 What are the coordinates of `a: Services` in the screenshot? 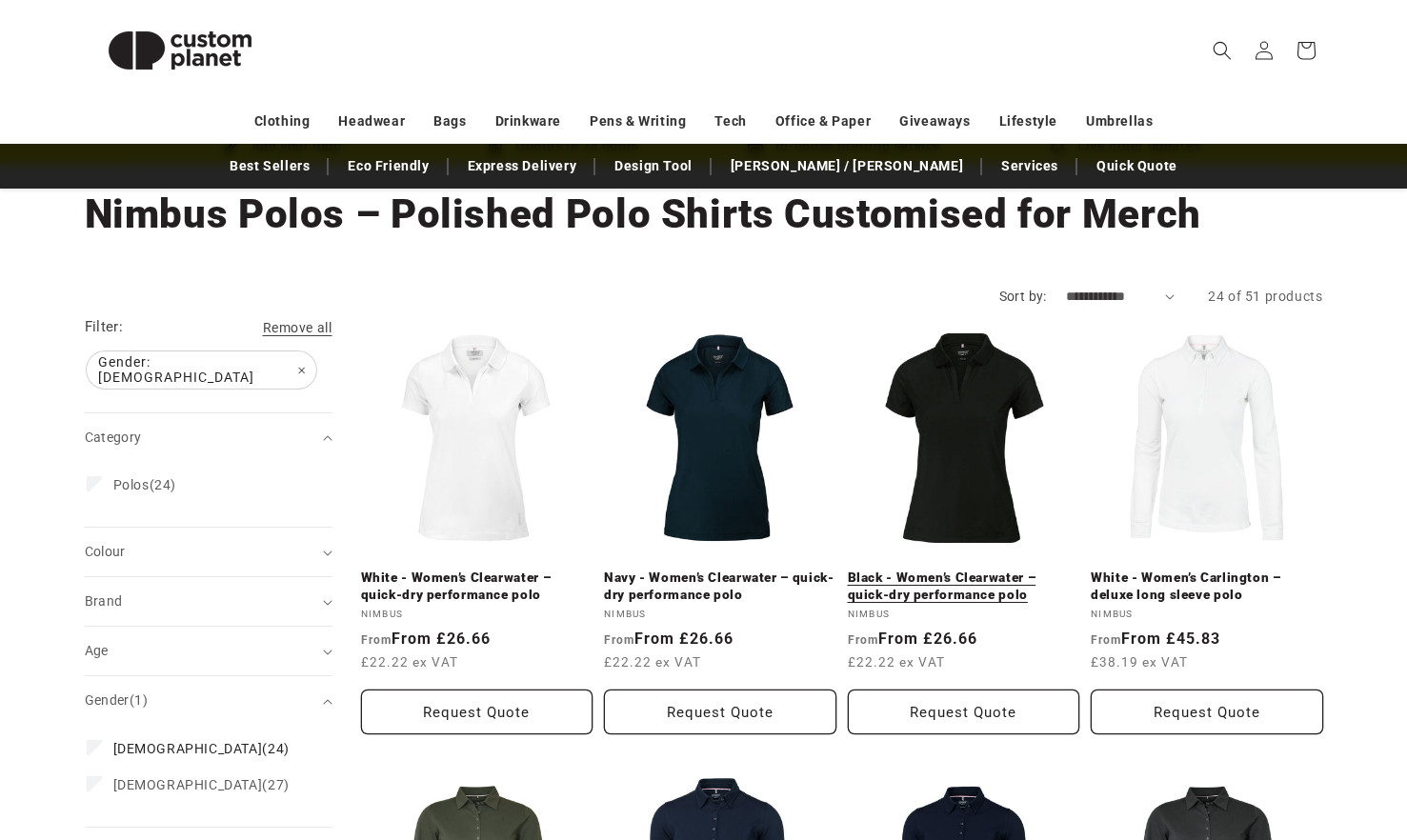 It's located at (1029, 165).